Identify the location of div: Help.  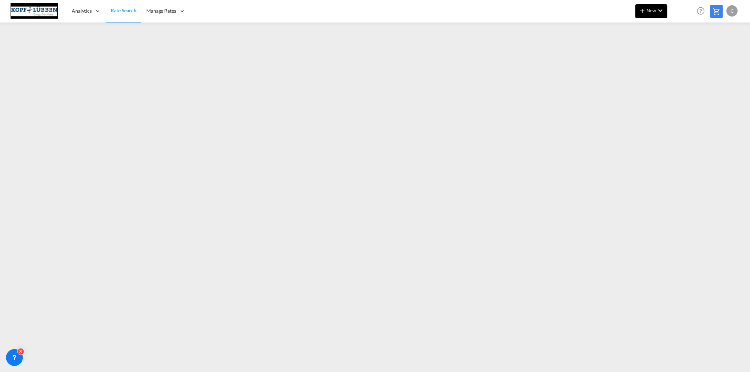
(703, 11).